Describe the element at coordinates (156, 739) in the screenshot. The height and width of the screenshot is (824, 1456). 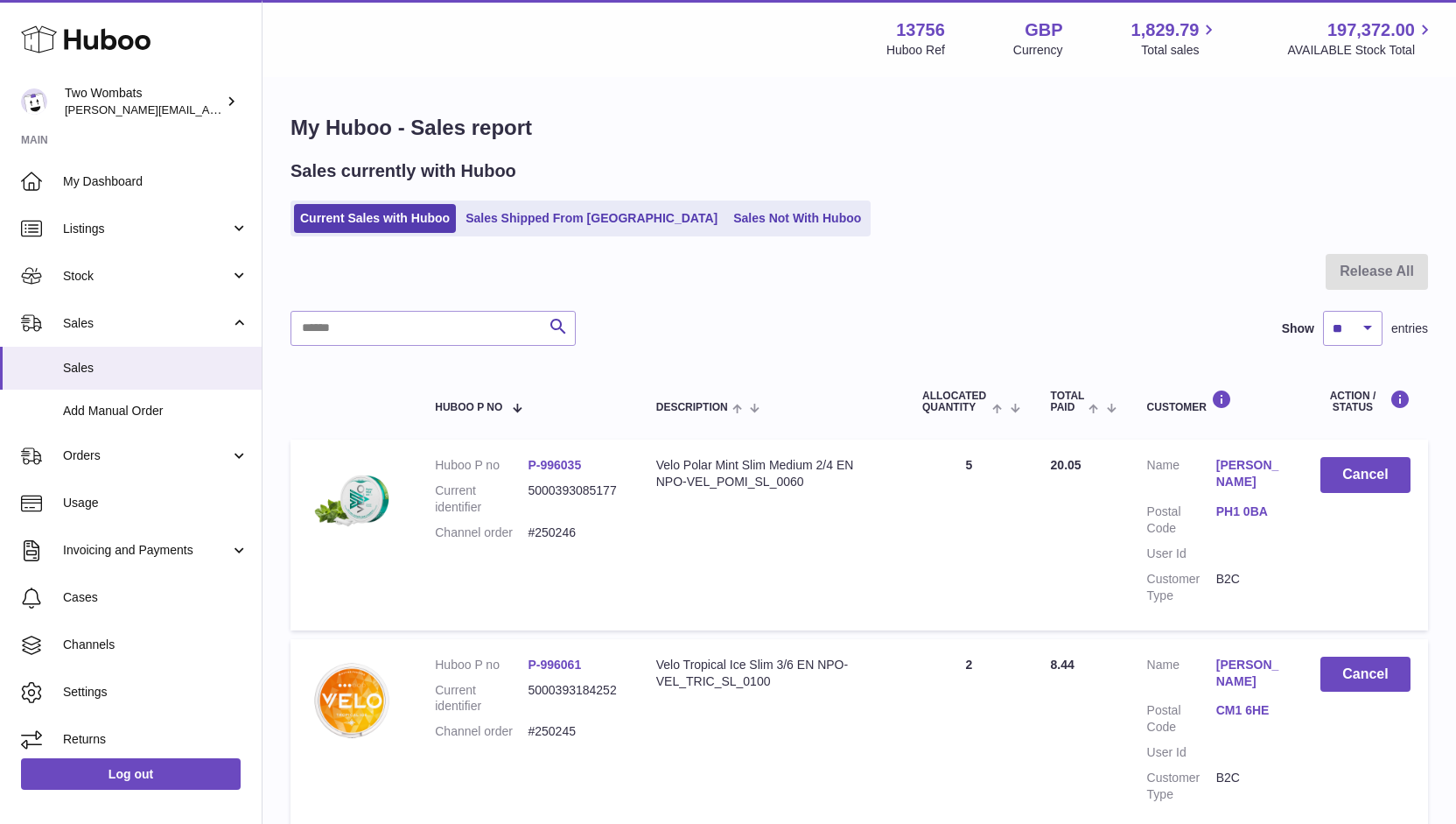
I see `span: Returns` at that location.